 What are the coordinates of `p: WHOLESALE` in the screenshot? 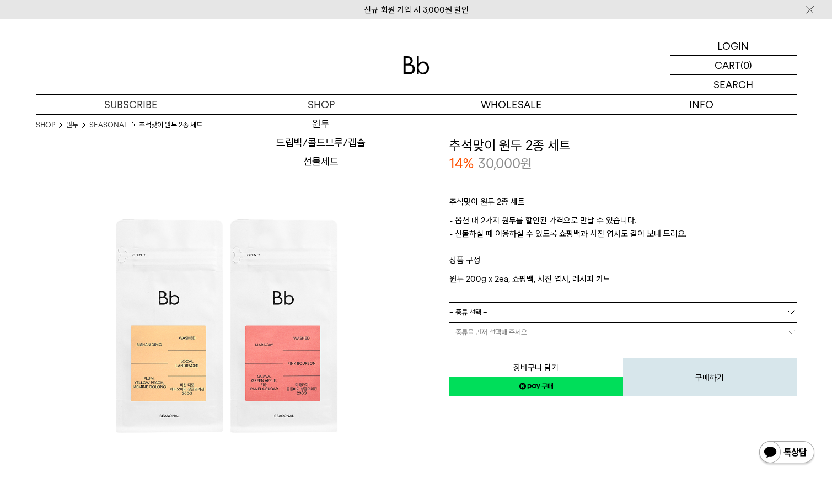 It's located at (511, 104).